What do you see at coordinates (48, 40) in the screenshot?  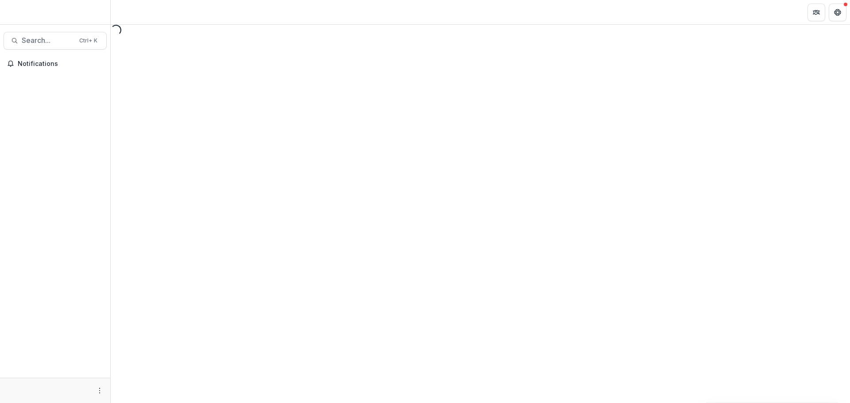 I see `span: Search...` at bounding box center [48, 40].